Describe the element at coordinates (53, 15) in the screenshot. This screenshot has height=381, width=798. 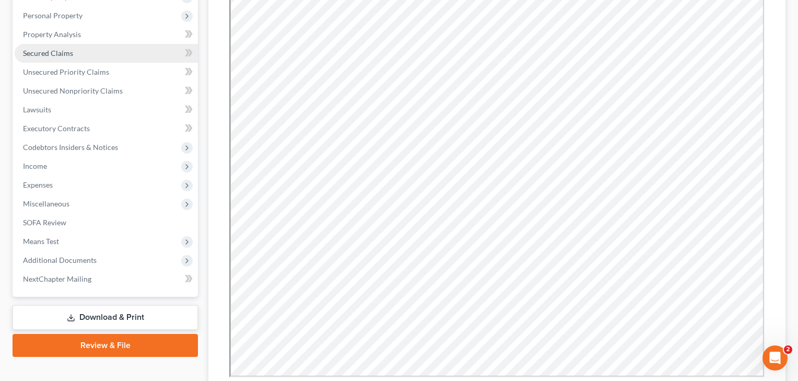
I see `span: Personal Property` at that location.